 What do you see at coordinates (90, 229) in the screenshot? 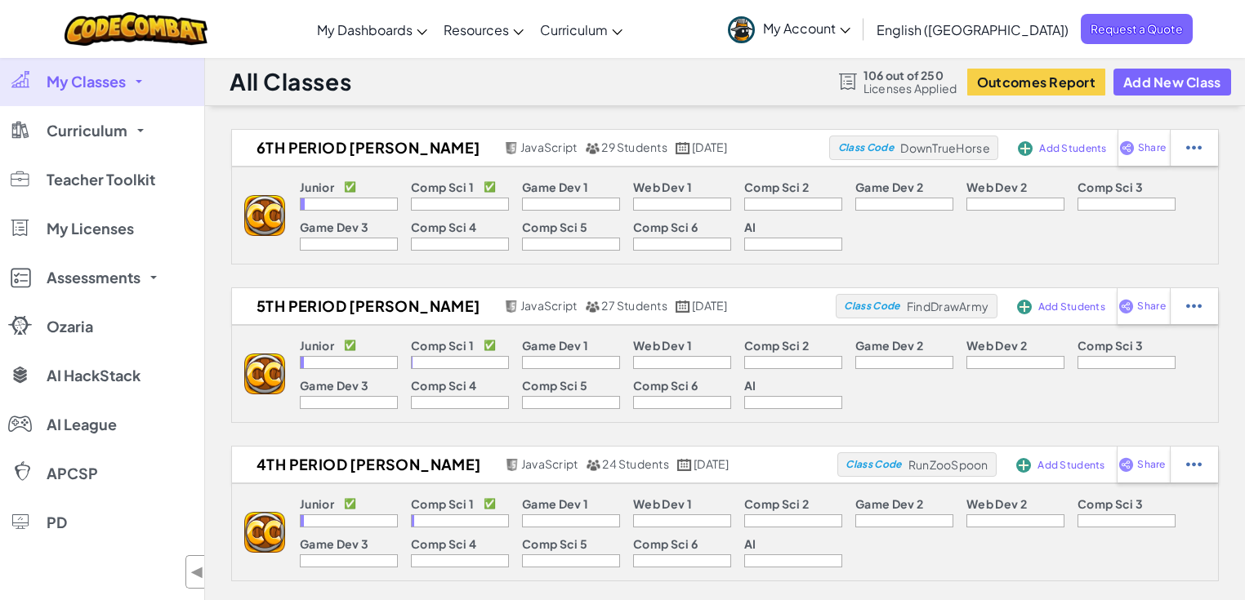
I see `span: My Licenses` at bounding box center [90, 229].